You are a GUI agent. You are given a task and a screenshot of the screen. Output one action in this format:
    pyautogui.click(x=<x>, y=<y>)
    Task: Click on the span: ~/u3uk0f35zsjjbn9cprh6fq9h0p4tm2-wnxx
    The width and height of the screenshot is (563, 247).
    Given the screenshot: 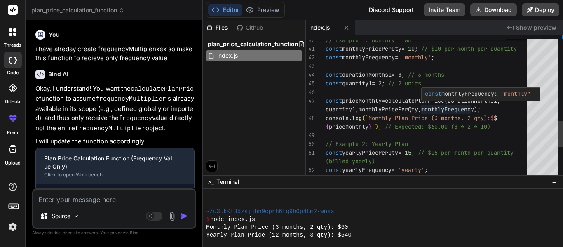 What is the action you would take?
    pyautogui.click(x=270, y=211)
    